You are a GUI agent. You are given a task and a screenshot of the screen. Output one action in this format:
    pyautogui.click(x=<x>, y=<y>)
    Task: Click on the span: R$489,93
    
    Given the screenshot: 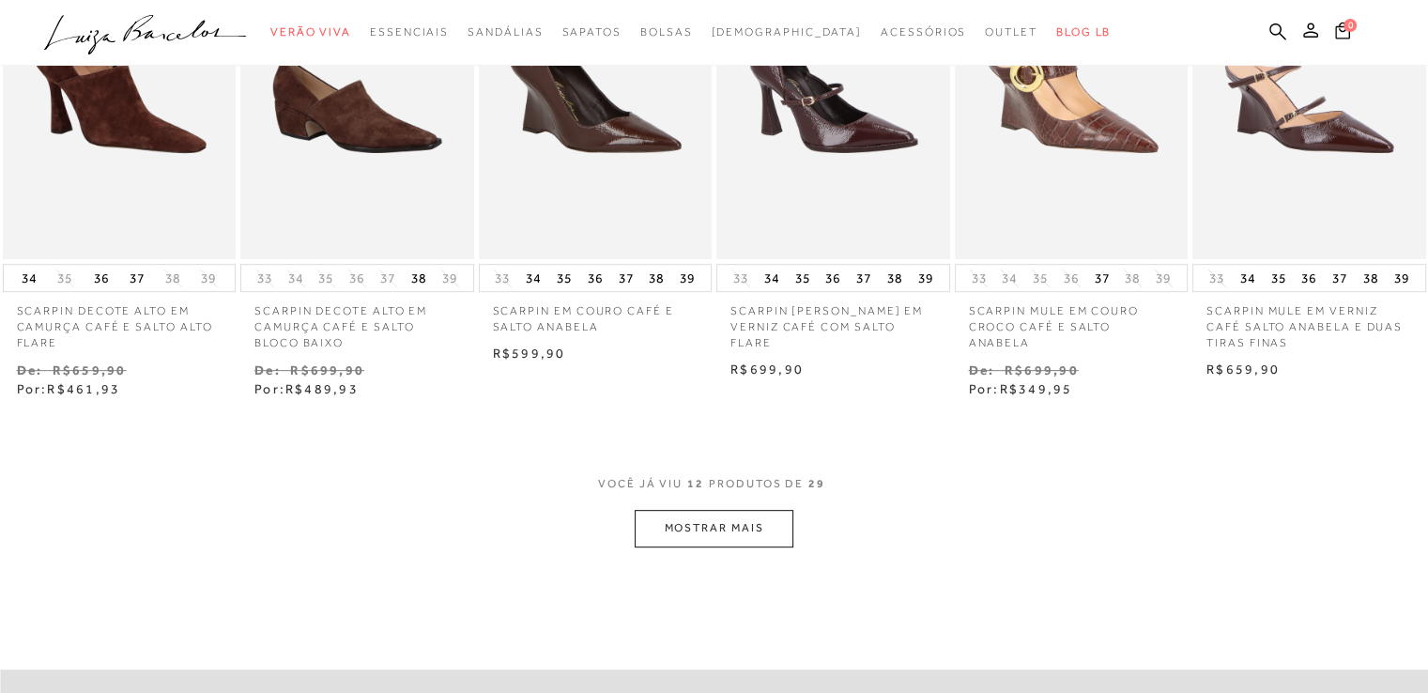 What is the action you would take?
    pyautogui.click(x=322, y=389)
    